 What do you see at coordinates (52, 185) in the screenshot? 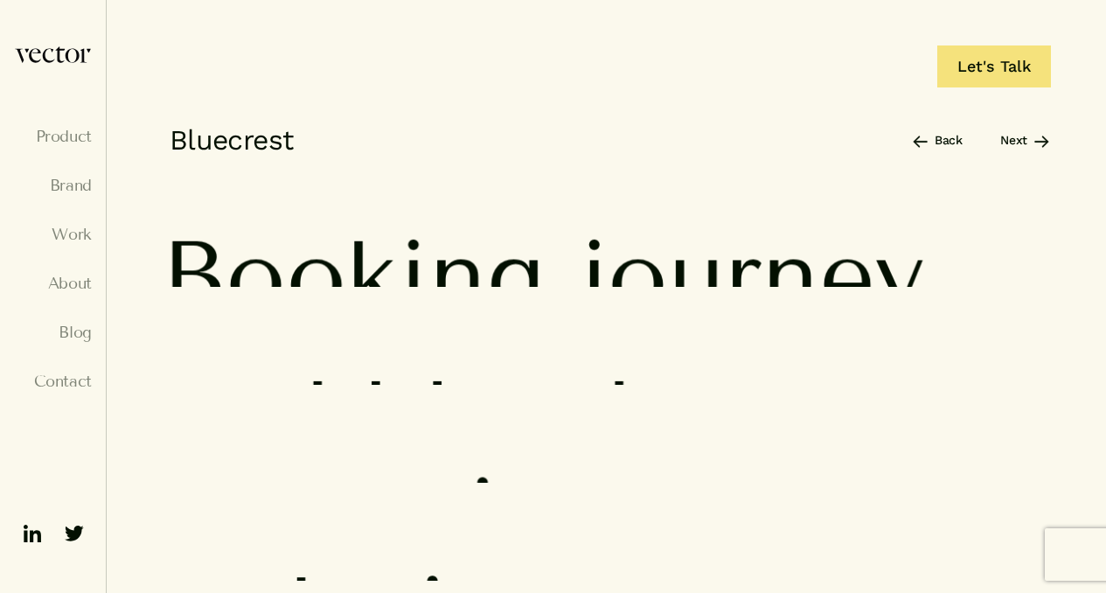
I see `a: Brand` at bounding box center [52, 185].